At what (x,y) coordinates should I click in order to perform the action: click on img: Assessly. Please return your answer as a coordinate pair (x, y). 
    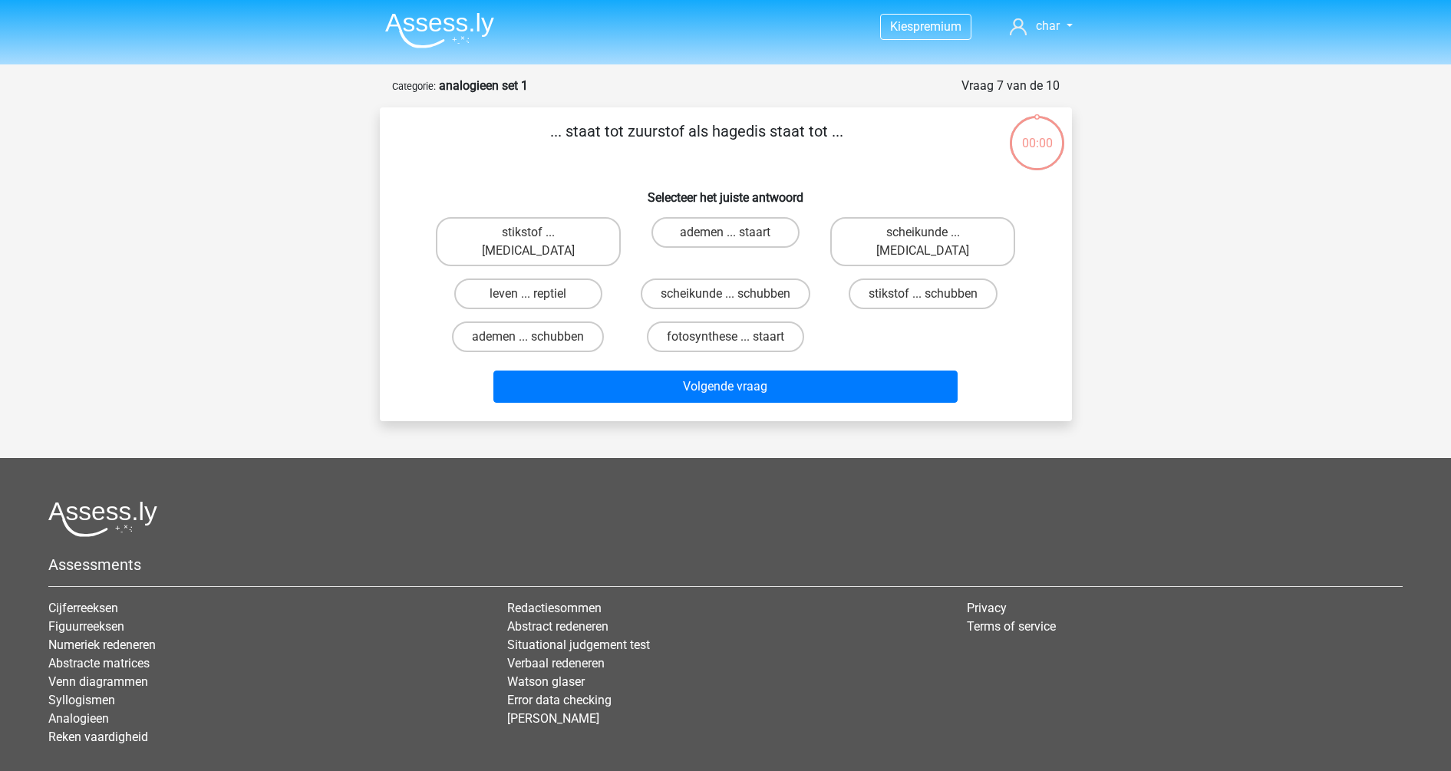
    Looking at the image, I should click on (440, 30).